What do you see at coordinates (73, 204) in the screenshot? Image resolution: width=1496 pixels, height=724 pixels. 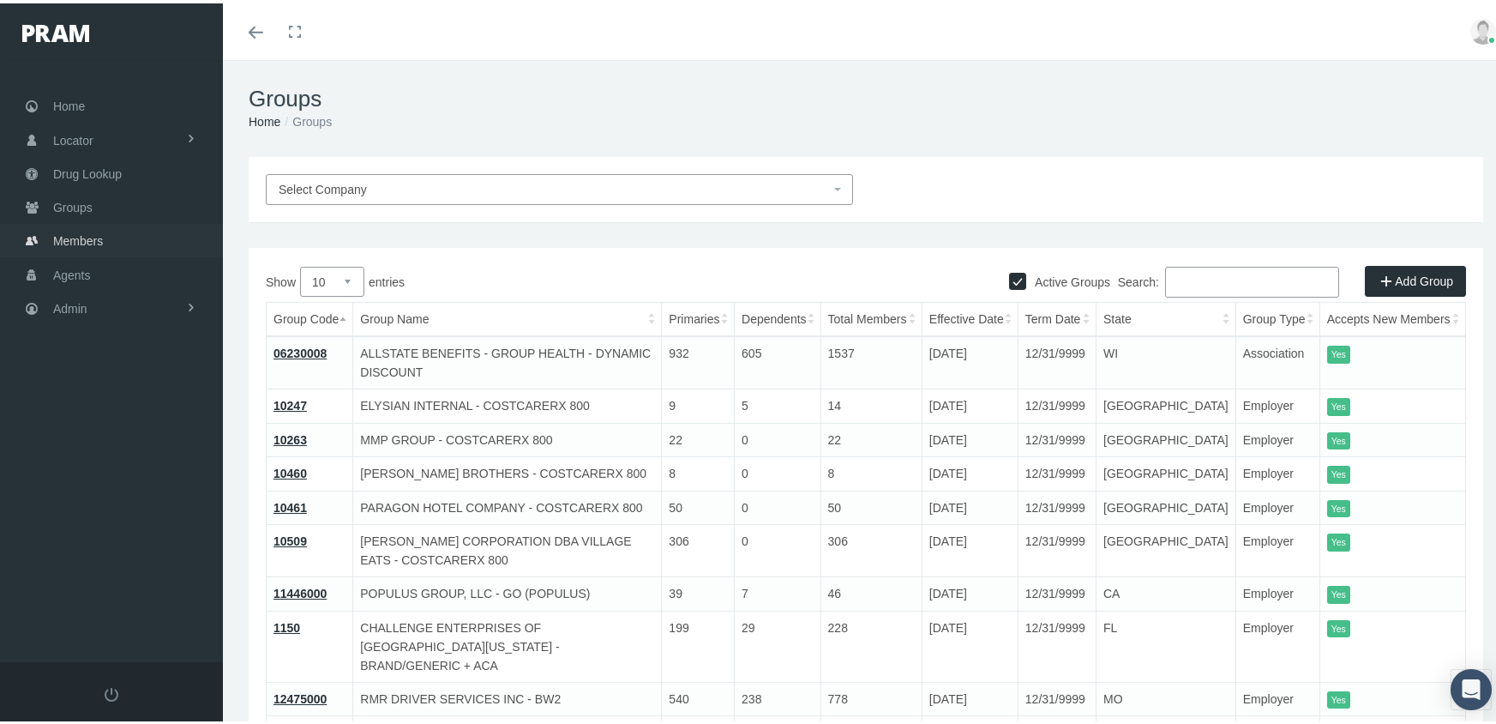 I see `span: Groups` at bounding box center [73, 204].